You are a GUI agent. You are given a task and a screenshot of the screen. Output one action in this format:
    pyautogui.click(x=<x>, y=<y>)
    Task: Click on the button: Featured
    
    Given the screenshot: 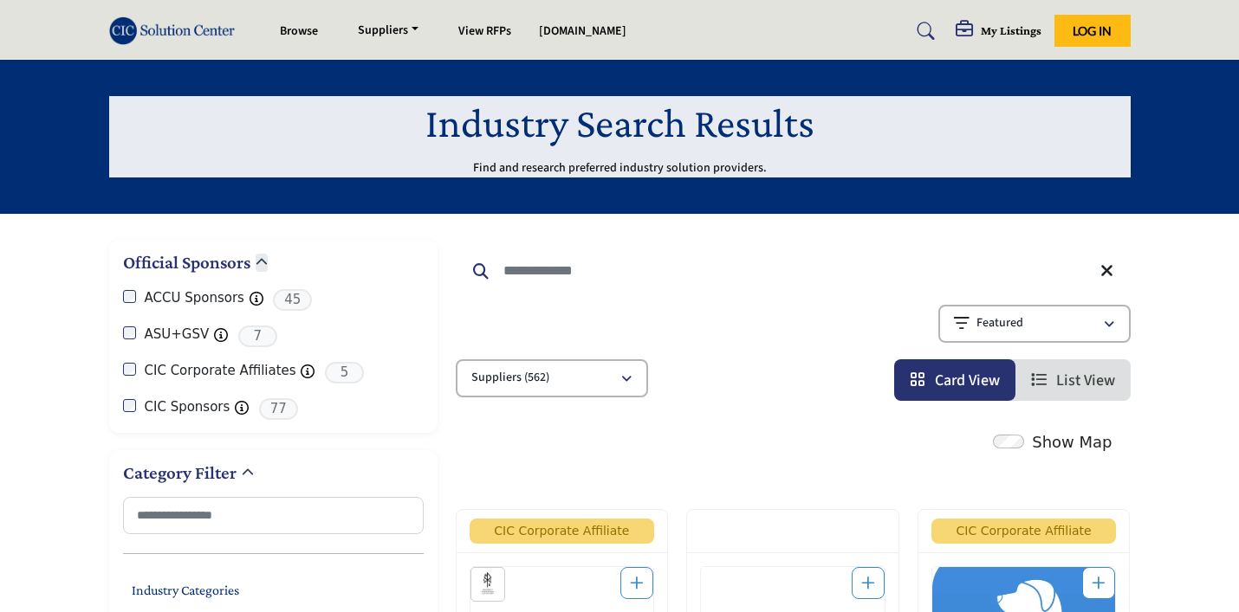 What is the action you would take?
    pyautogui.click(x=1034, y=324)
    